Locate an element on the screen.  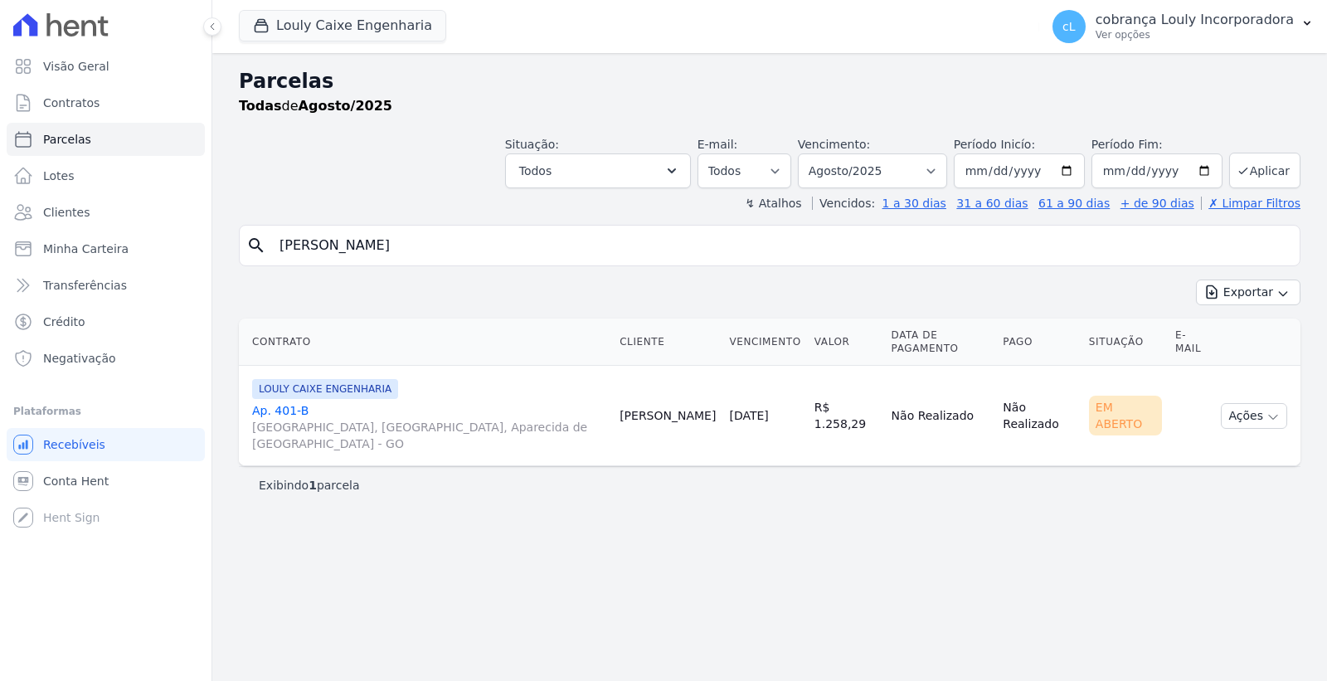
span: Visão Geral is located at coordinates (76, 66).